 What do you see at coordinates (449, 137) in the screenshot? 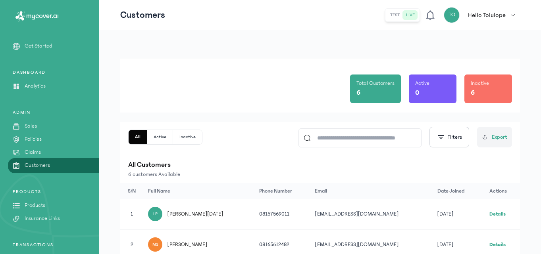
I see `button: Filters` at bounding box center [449, 137].